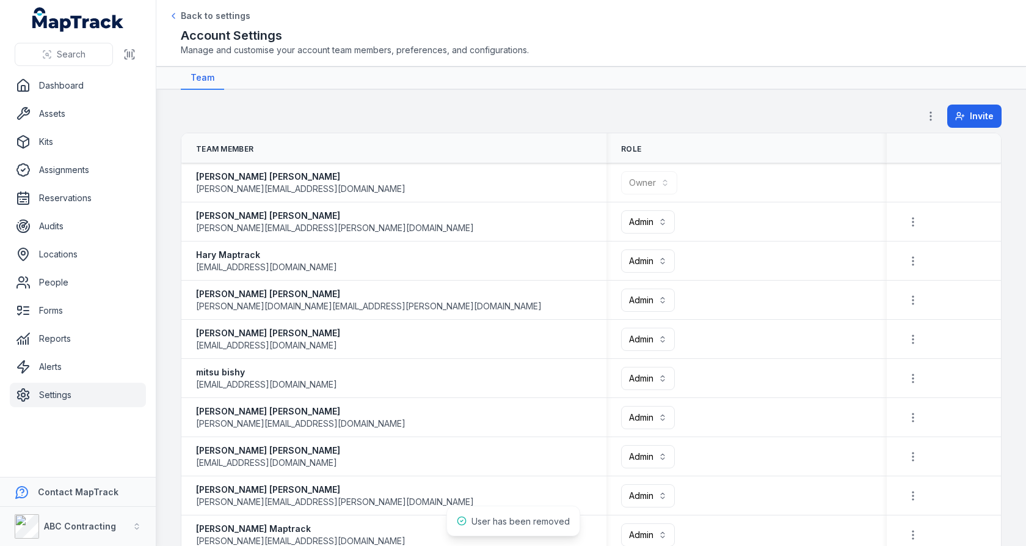  Describe the element at coordinates (266, 255) in the screenshot. I see `strong: Hary Maptrack` at that location.